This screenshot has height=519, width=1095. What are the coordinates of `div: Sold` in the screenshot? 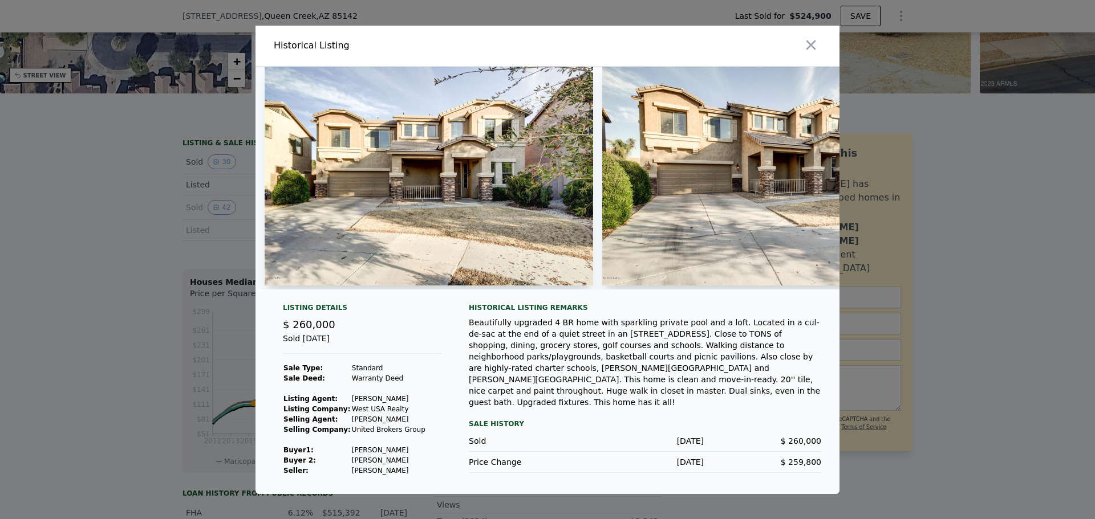 It's located at (527, 441).